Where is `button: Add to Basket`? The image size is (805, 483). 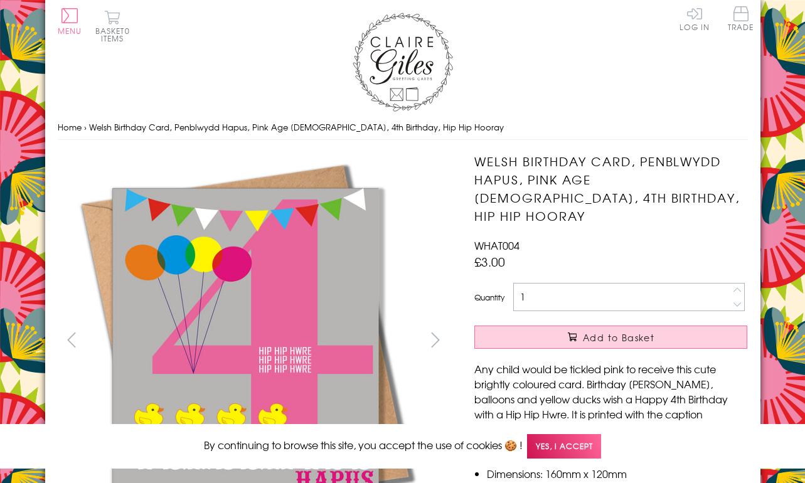
button: Add to Basket is located at coordinates (611, 337).